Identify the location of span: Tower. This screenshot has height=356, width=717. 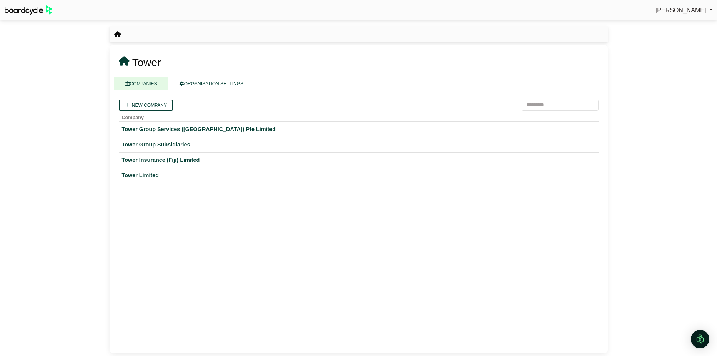
(146, 62).